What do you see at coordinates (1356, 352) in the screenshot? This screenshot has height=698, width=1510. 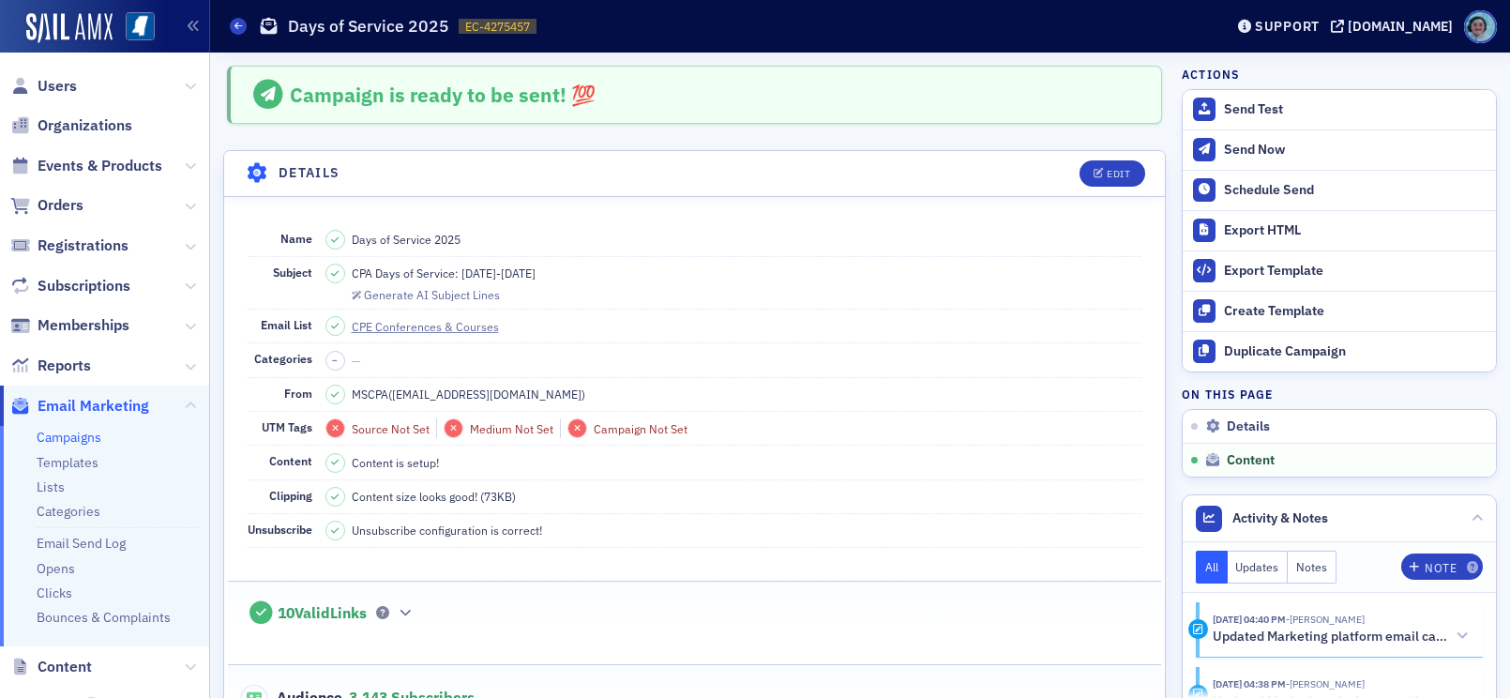 I see `div: Duplicate Campaign` at bounding box center [1356, 352].